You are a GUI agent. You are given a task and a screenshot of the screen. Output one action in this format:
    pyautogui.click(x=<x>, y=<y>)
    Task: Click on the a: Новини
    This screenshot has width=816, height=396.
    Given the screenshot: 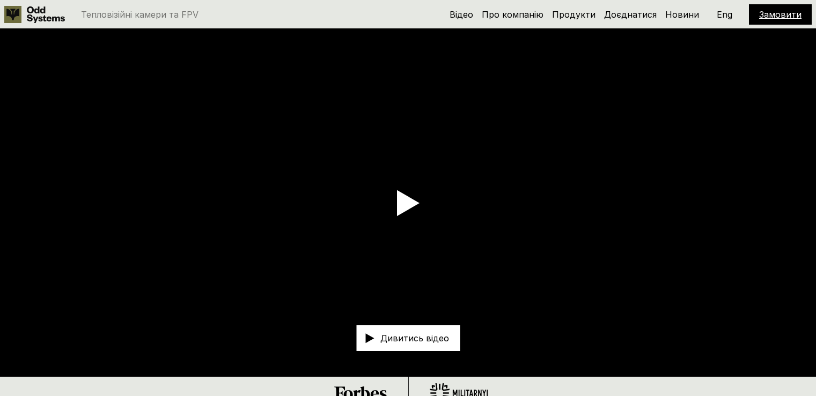 What is the action you would take?
    pyautogui.click(x=682, y=14)
    